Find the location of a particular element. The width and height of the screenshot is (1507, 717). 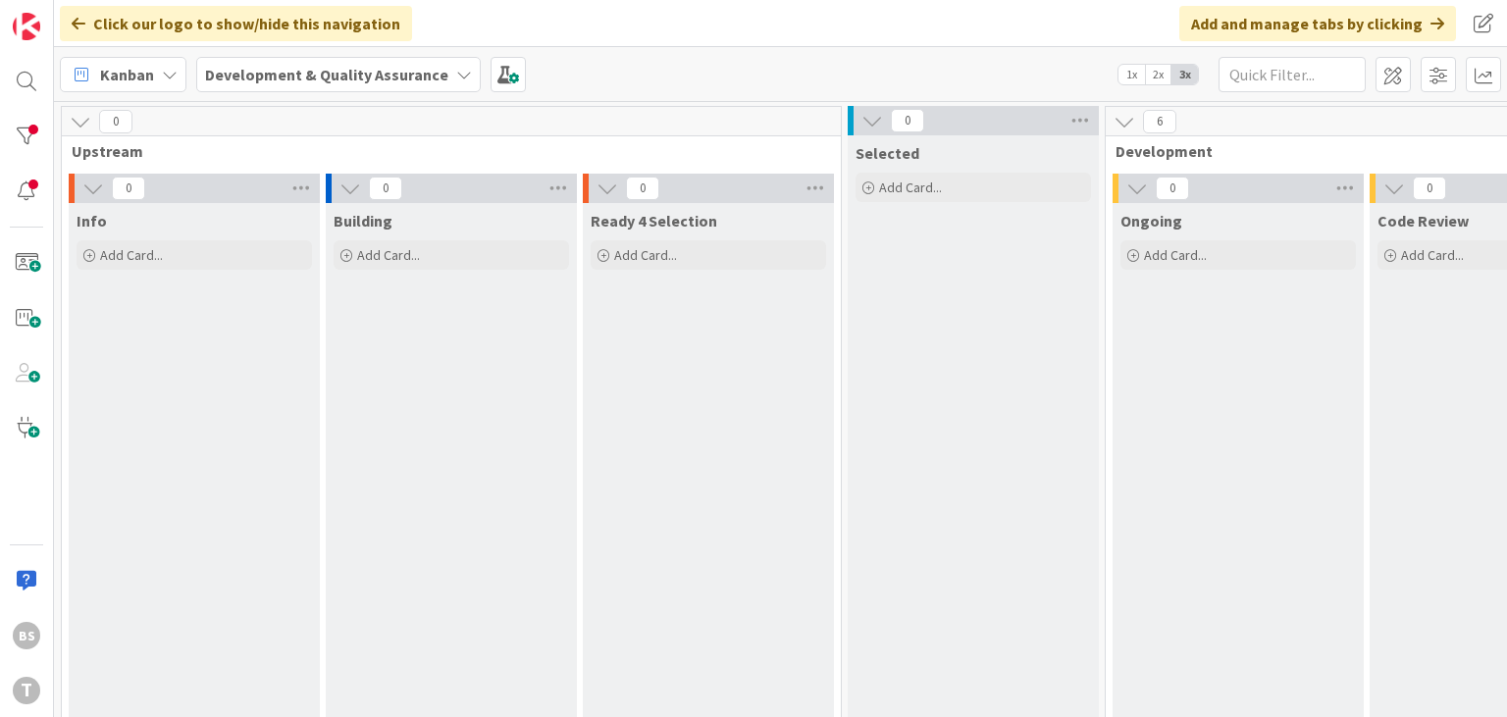

div: BS is located at coordinates (26, 636).